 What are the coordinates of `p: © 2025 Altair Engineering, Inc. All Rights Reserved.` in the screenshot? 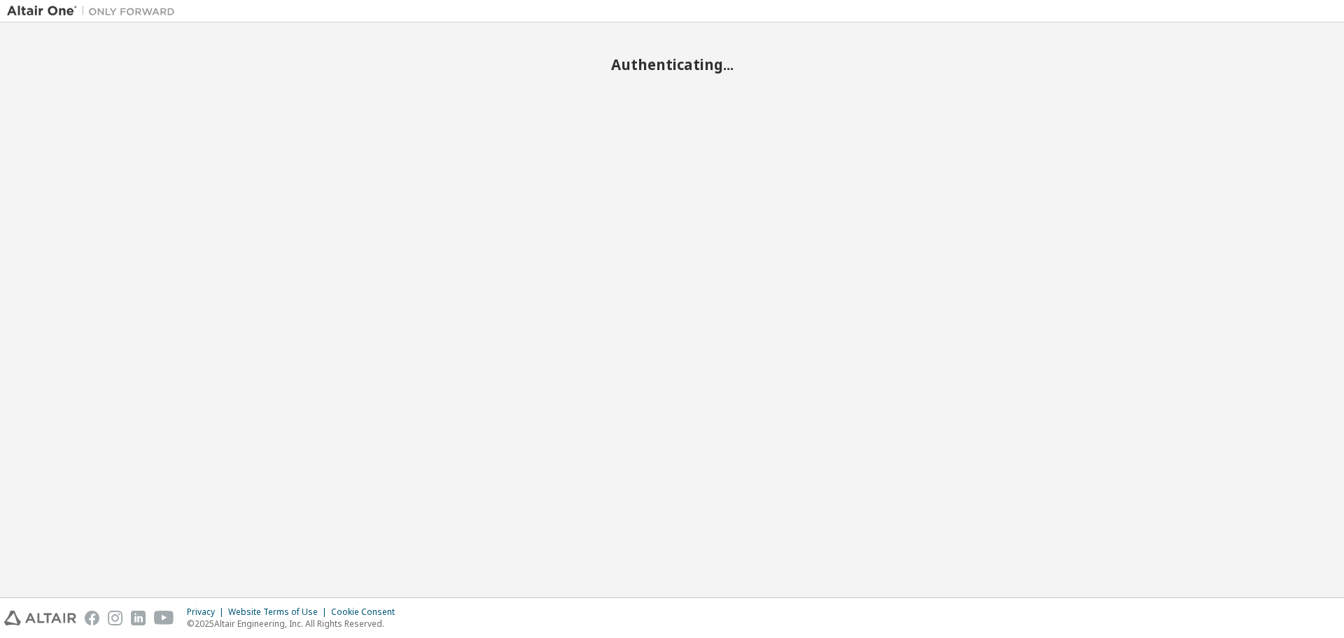 It's located at (295, 623).